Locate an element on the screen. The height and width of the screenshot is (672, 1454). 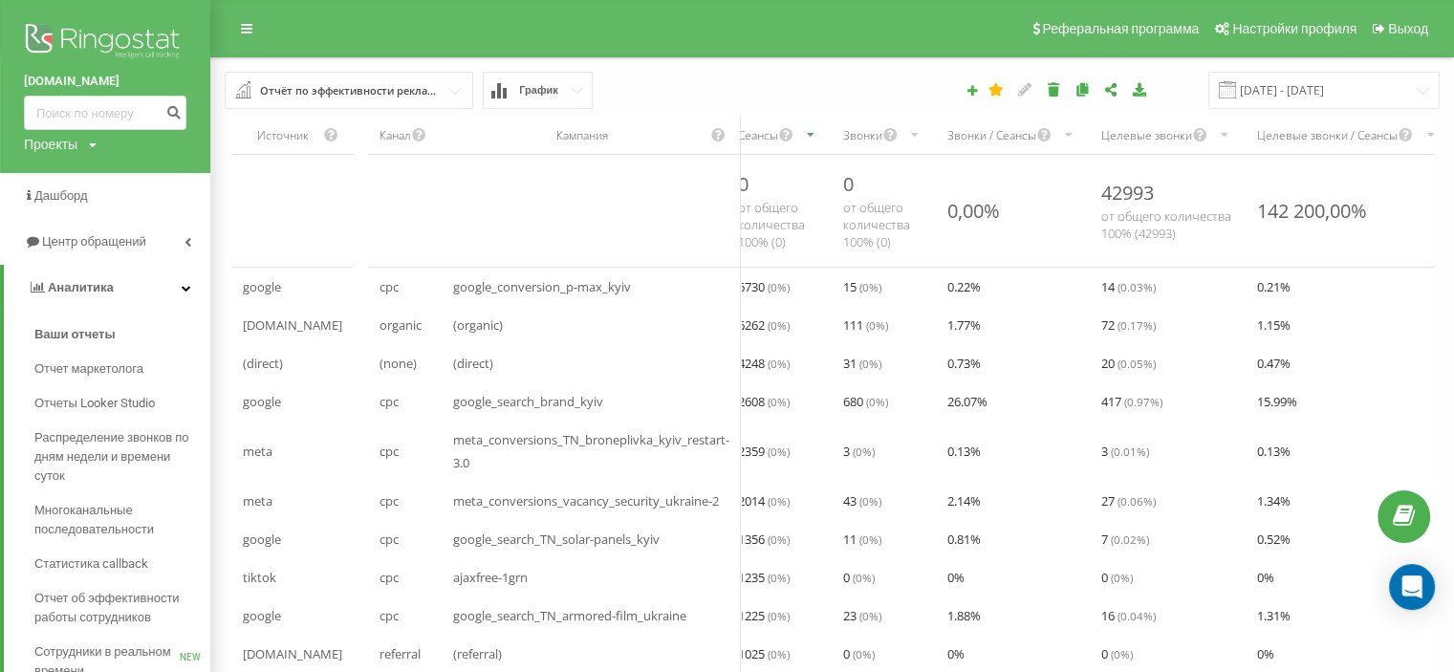
span: Настройки профиля is located at coordinates (1294, 29).